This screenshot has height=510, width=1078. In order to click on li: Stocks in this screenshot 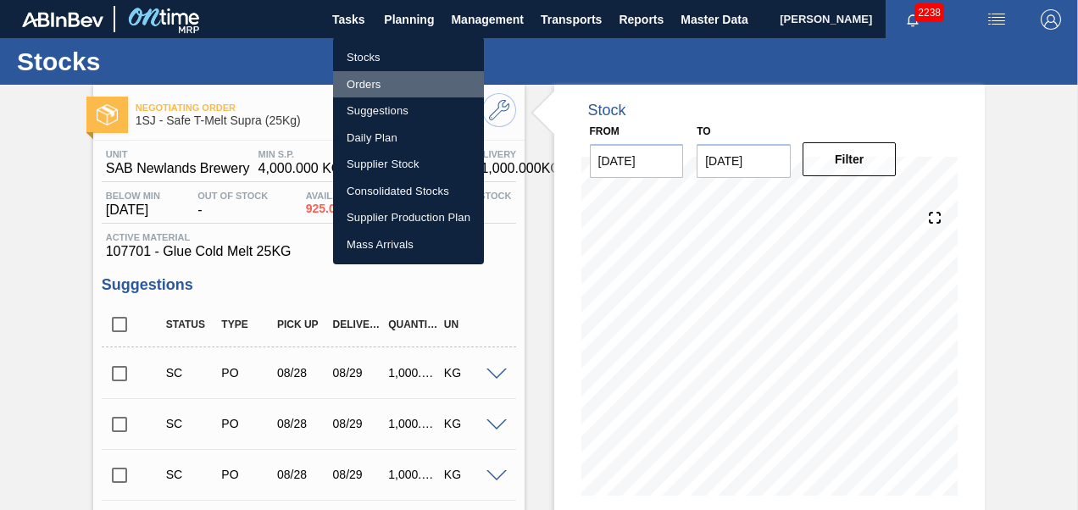, I will do `click(409, 58)`.